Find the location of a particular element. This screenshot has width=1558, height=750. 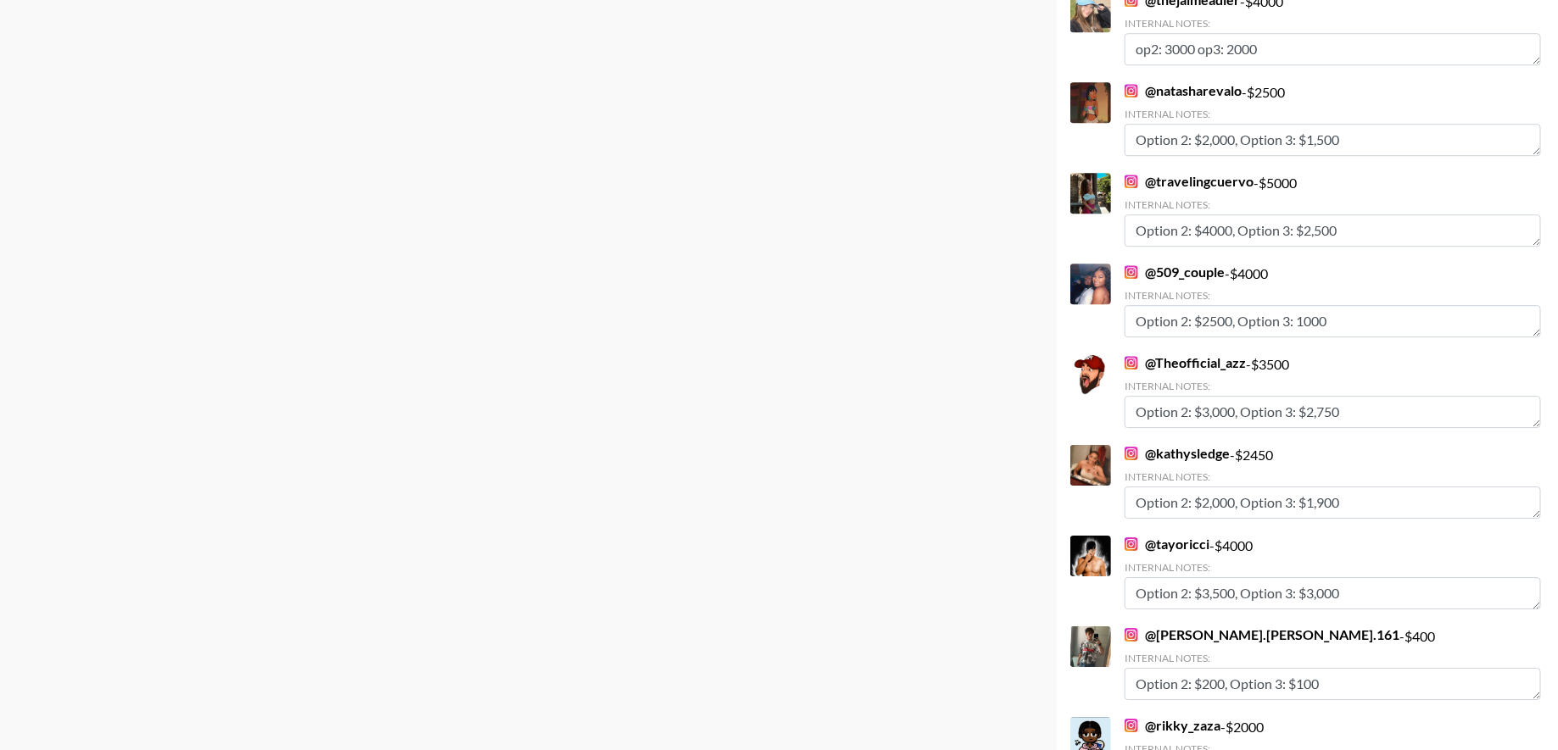

a: @509_couple is located at coordinates (1174, 272).